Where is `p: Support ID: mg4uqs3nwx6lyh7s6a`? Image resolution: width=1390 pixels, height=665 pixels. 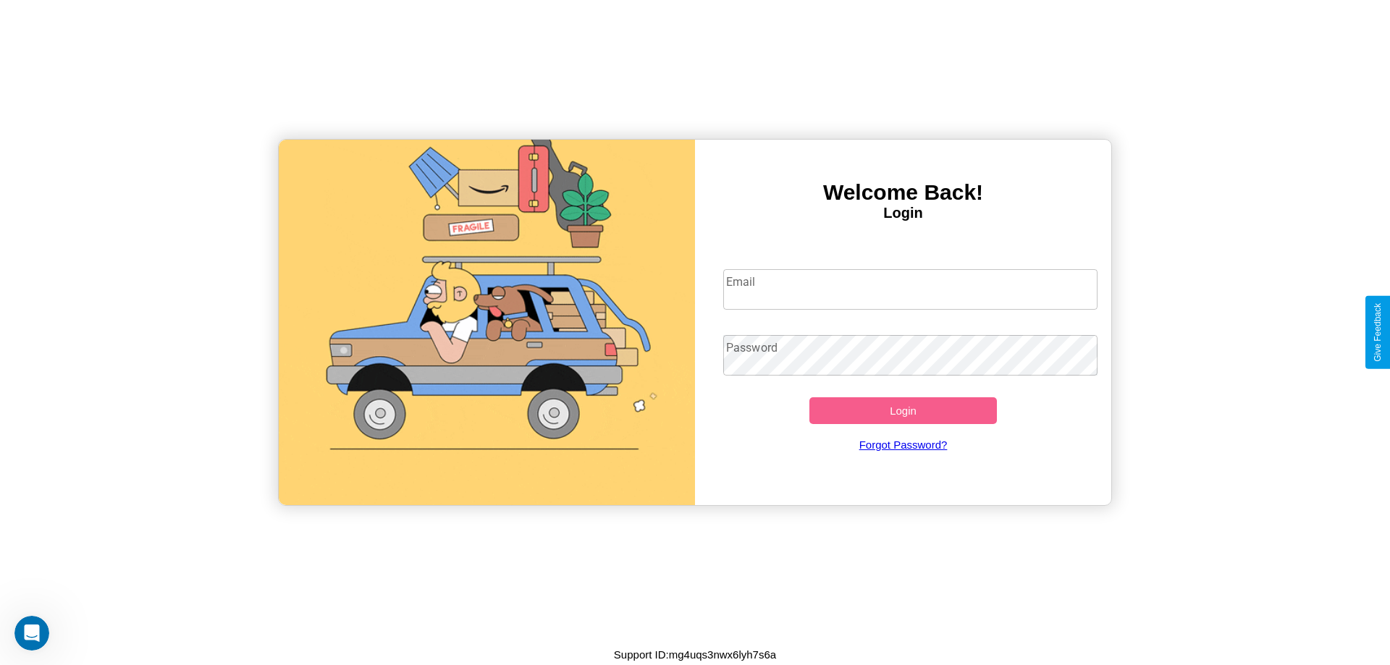
p: Support ID: mg4uqs3nwx6lyh7s6a is located at coordinates (695, 654).